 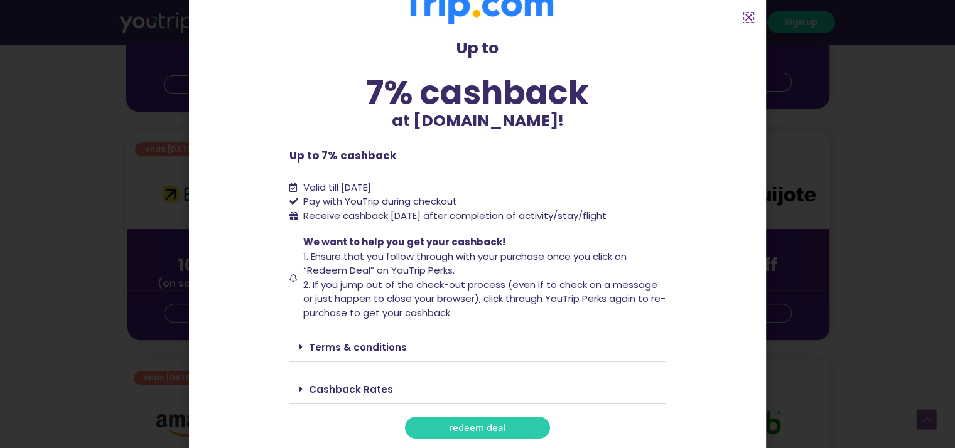 What do you see at coordinates (478, 347) in the screenshot?
I see `div: Terms & conditions` at bounding box center [478, 347].